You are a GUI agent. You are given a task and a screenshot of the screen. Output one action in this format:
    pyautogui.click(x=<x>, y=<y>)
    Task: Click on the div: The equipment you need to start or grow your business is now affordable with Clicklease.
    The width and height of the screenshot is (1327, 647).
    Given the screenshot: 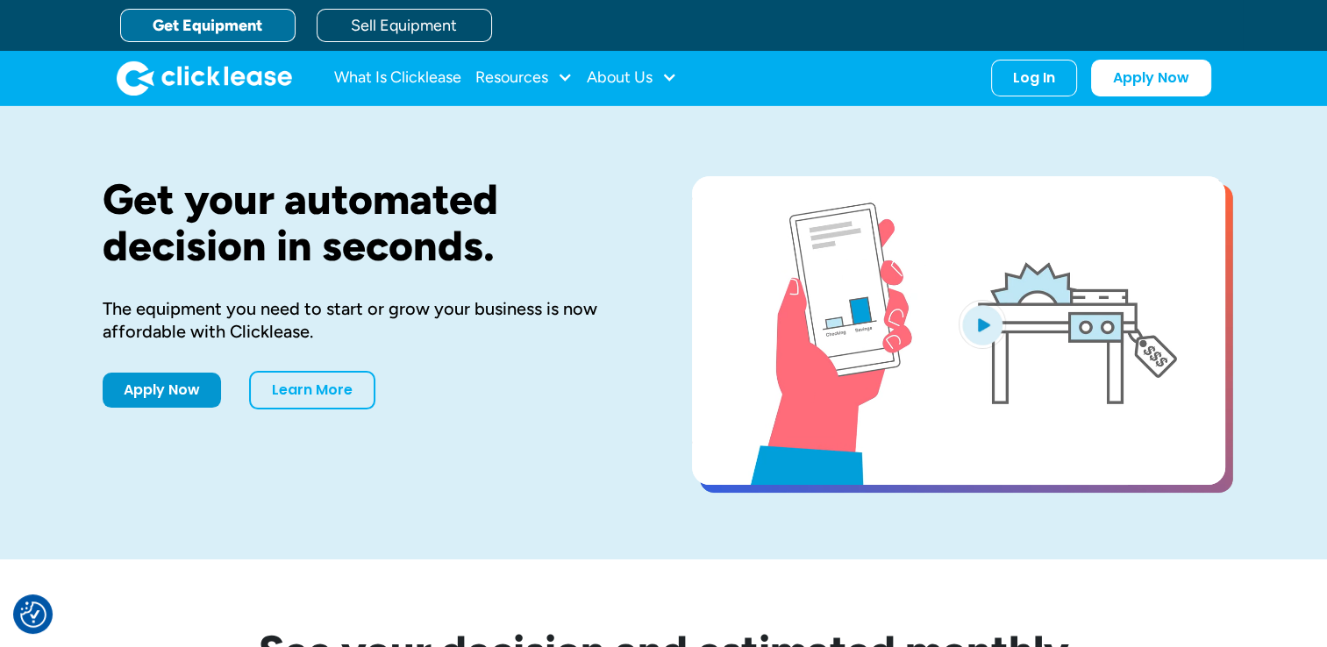 What is the action you would take?
    pyautogui.click(x=369, y=320)
    